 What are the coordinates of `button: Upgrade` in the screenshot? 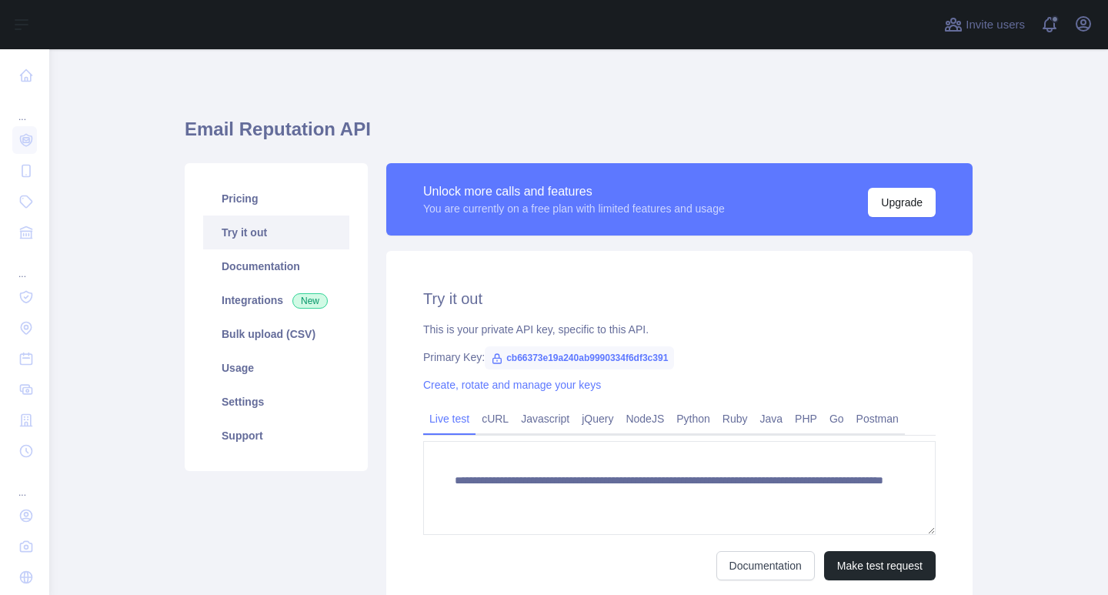 It's located at (902, 202).